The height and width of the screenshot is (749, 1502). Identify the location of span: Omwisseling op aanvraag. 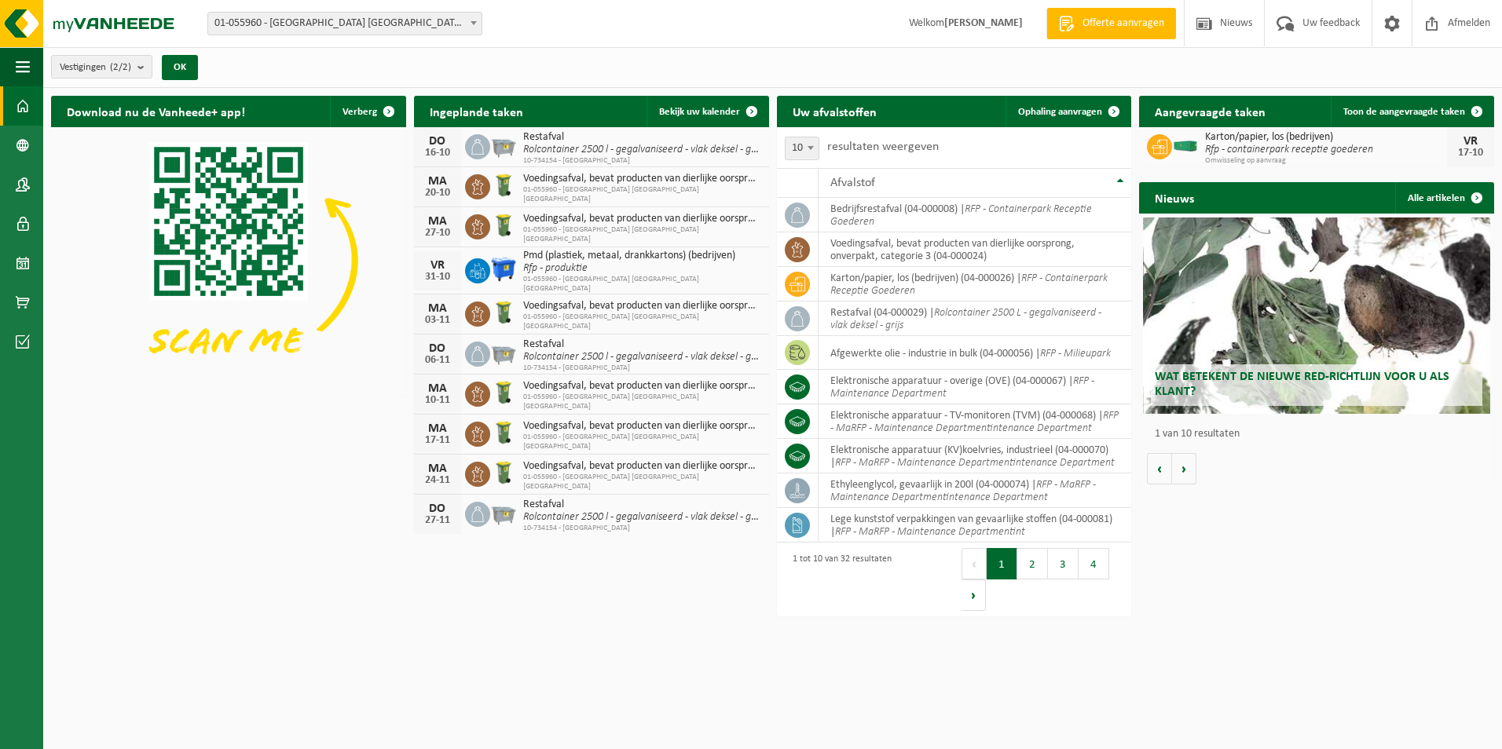
(1326, 161).